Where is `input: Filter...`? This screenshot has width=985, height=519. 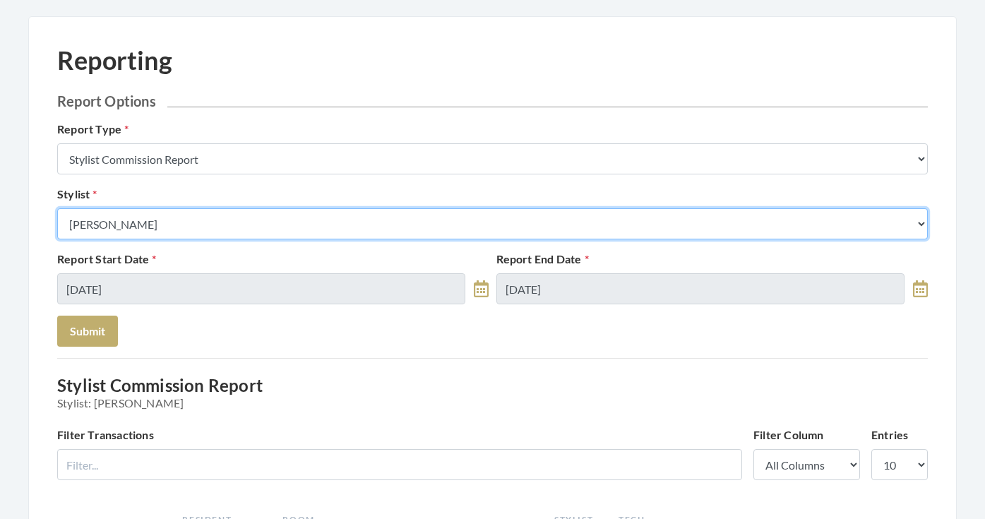 input: Filter... is located at coordinates (400, 465).